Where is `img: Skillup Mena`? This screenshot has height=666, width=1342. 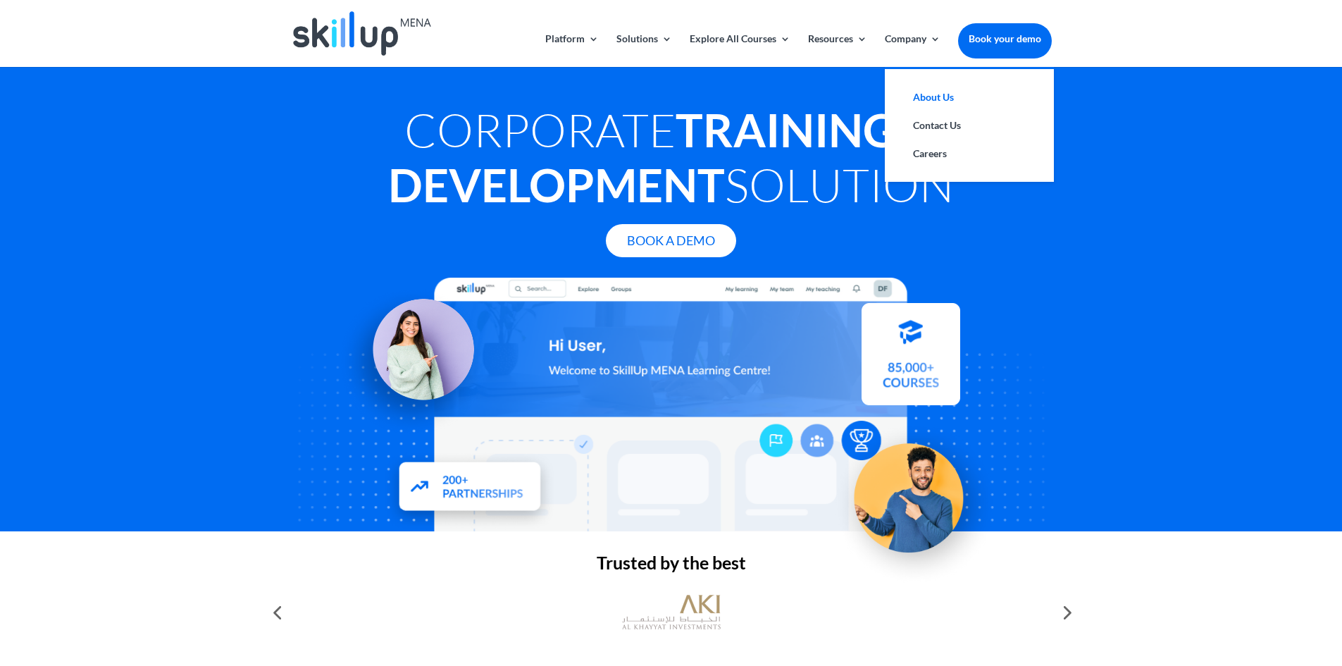
img: Skillup Mena is located at coordinates (362, 33).